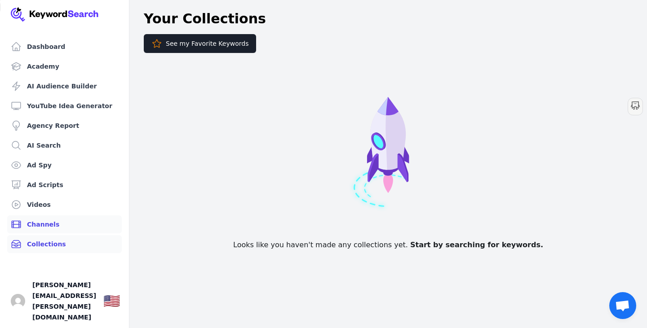  Describe the element at coordinates (18, 302) in the screenshot. I see `button: Open user button` at that location.